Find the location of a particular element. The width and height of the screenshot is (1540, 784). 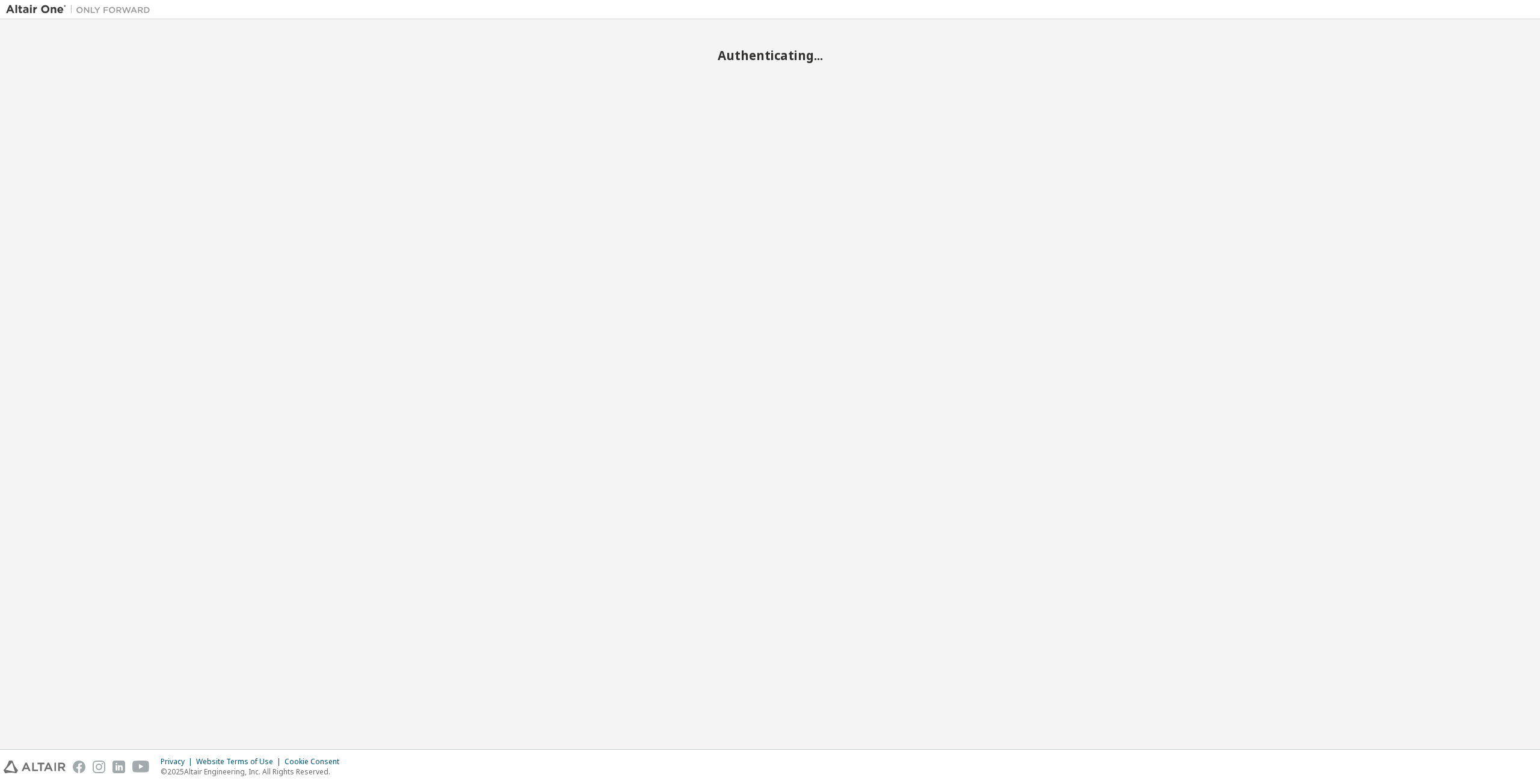

img: instagram.svg is located at coordinates (98, 767).